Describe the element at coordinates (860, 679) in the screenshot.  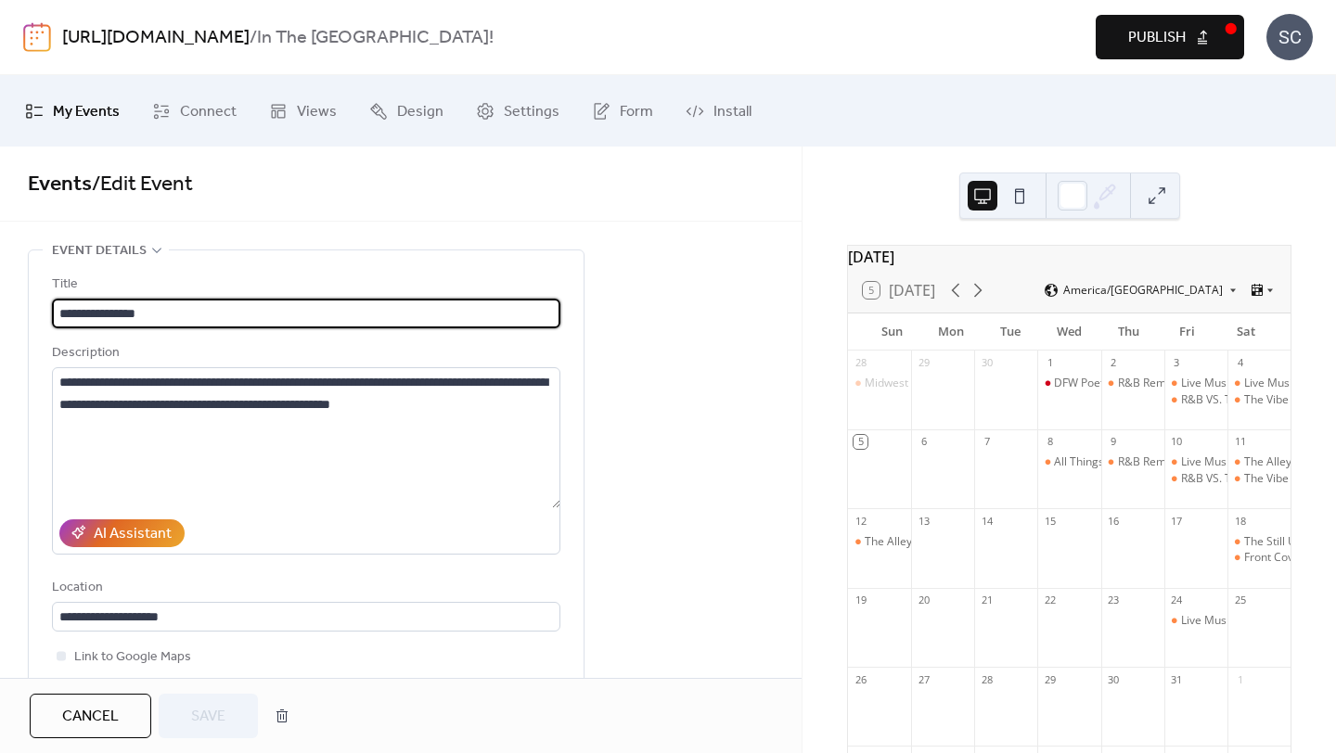
I see `div: 26` at that location.